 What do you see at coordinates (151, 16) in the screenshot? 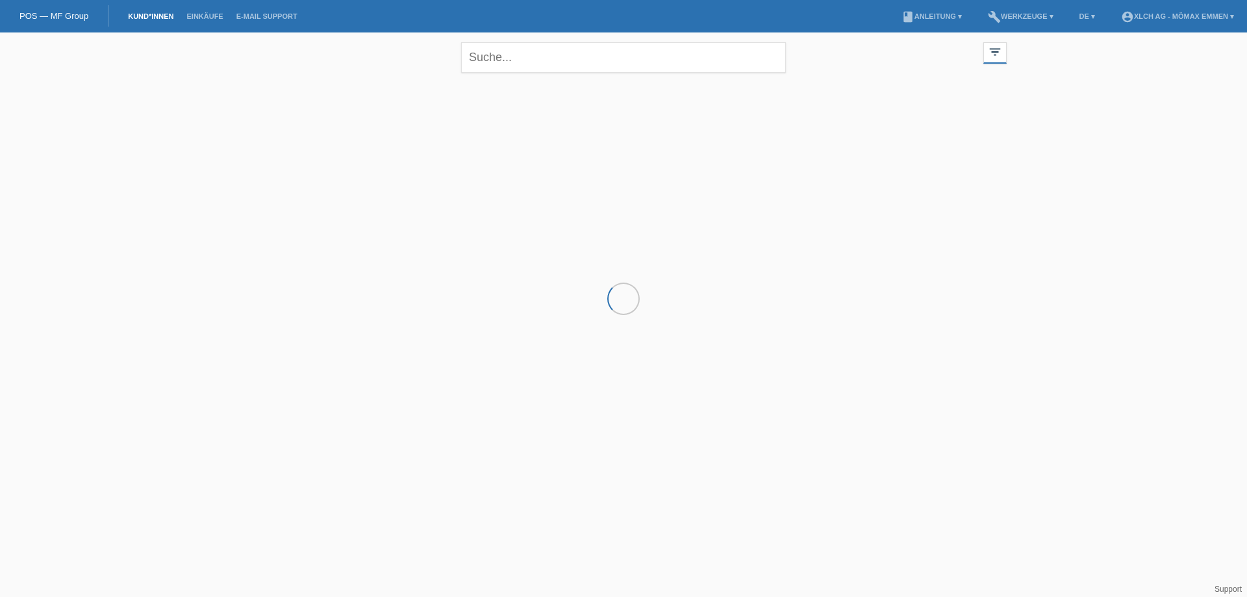
I see `a: Kund*innen` at bounding box center [151, 16].